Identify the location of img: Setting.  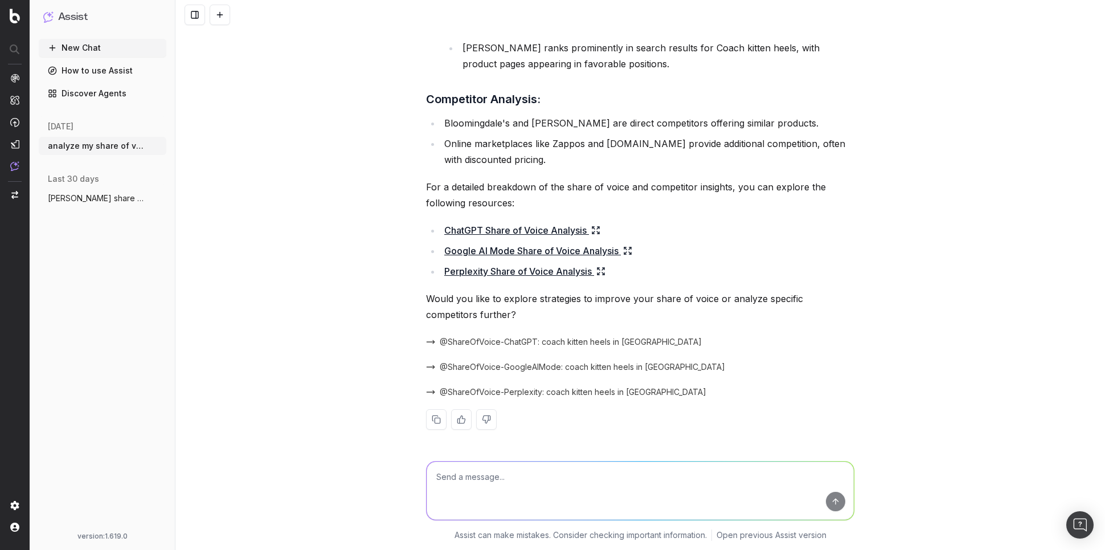
(15, 505).